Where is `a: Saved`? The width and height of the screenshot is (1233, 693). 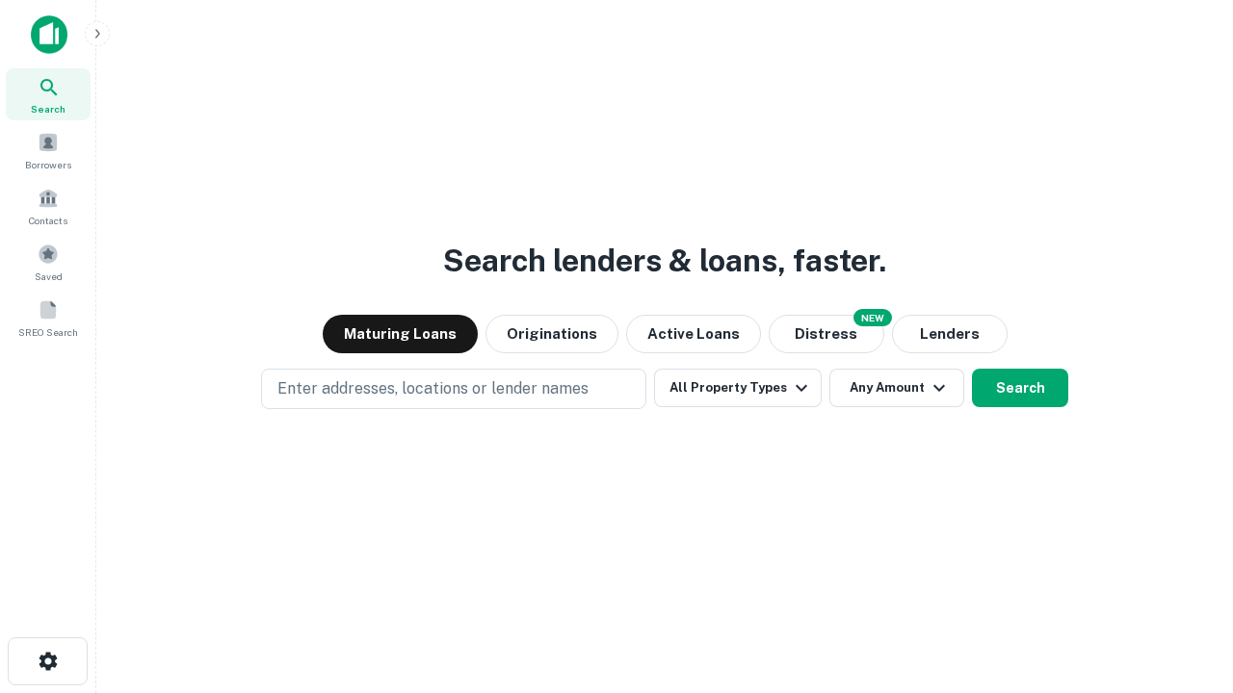 a: Saved is located at coordinates (48, 262).